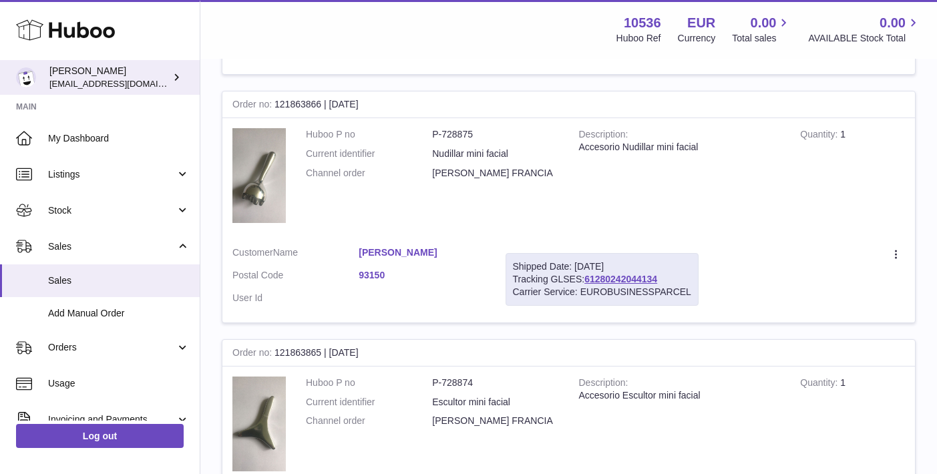 The width and height of the screenshot is (937, 474). Describe the element at coordinates (259, 176) in the screenshot. I see `img: 105361678191383.jpg` at that location.